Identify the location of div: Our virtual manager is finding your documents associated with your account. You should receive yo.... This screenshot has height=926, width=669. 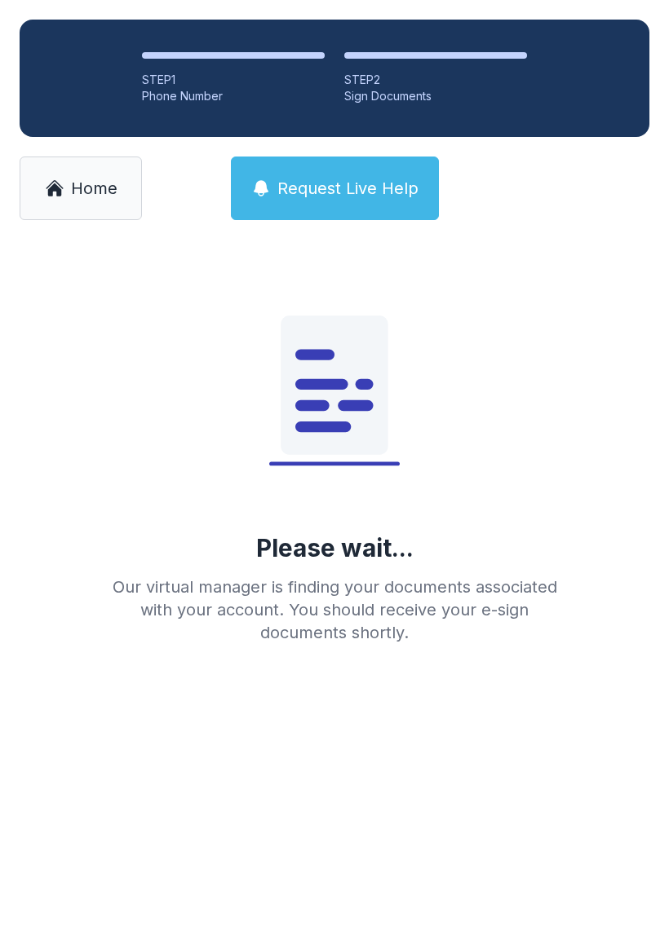
(334, 610).